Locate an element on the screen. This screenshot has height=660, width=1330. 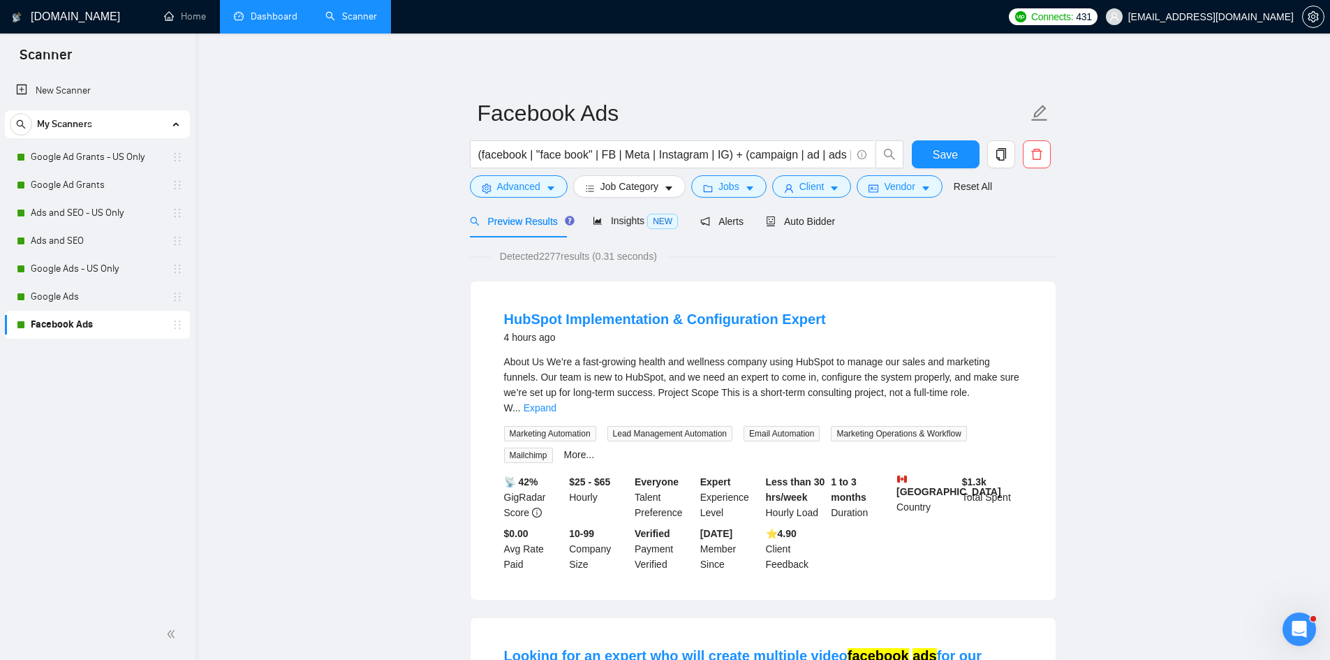
button: folderJobscaret-down is located at coordinates (729, 186).